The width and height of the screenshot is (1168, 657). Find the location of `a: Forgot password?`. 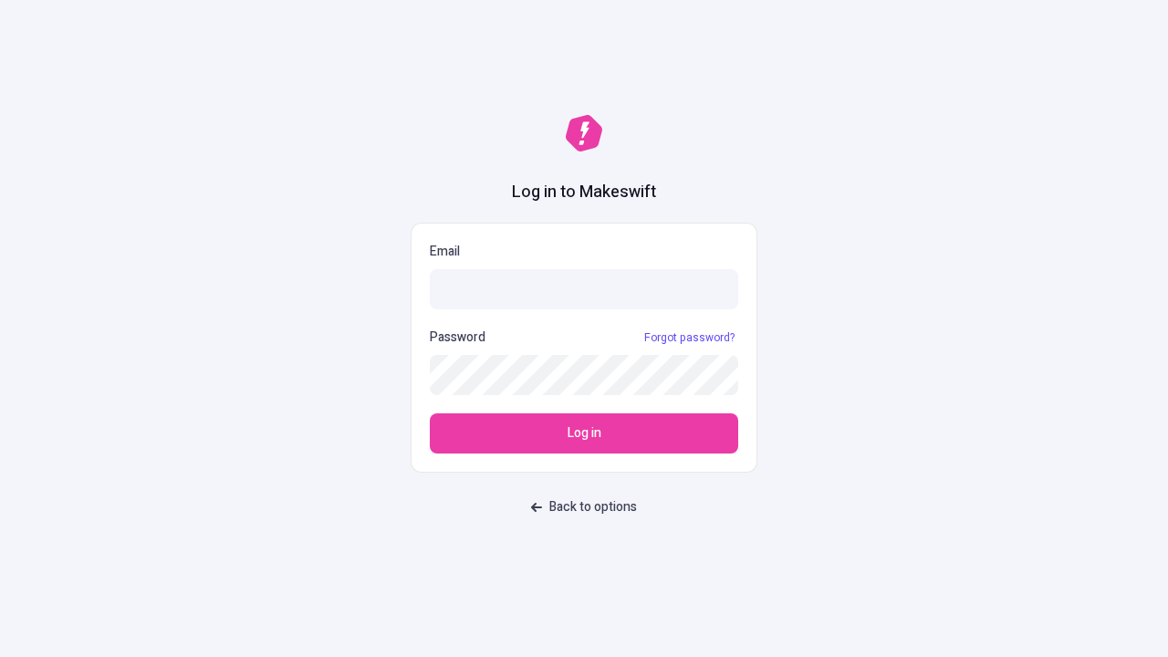

a: Forgot password? is located at coordinates (689, 338).